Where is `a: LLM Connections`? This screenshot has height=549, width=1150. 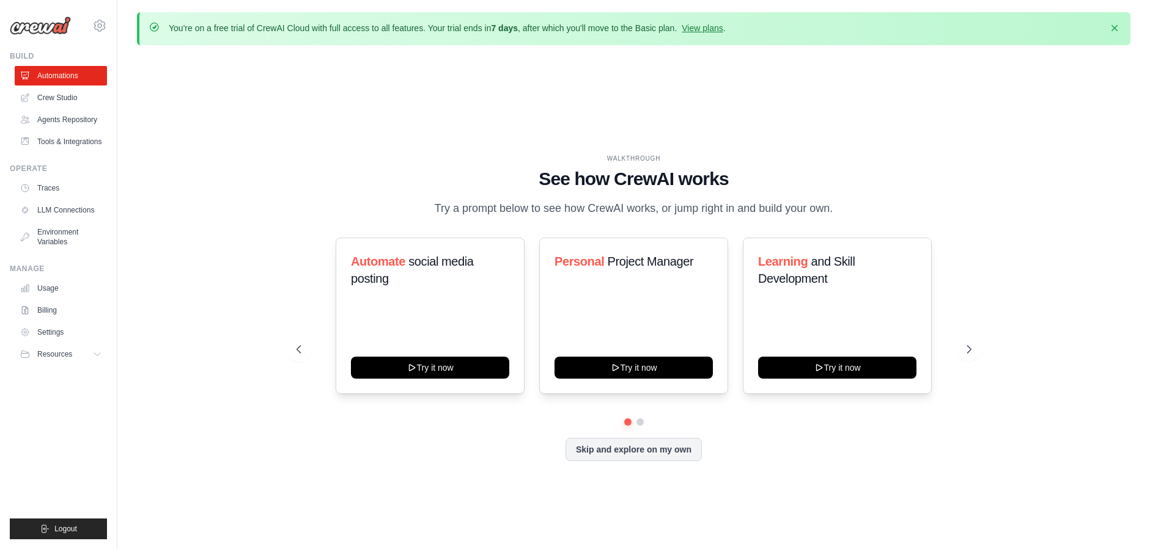
a: LLM Connections is located at coordinates (61, 210).